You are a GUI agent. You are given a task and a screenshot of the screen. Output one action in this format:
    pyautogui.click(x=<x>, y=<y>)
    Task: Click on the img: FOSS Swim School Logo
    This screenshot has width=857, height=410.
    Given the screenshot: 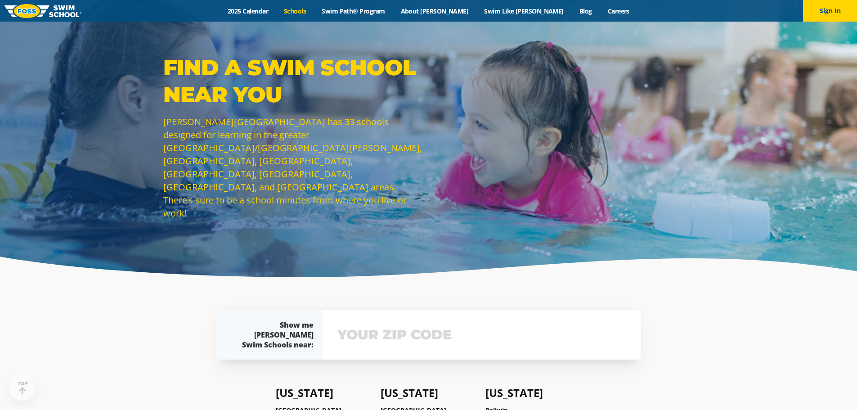 What is the action you would take?
    pyautogui.click(x=43, y=11)
    